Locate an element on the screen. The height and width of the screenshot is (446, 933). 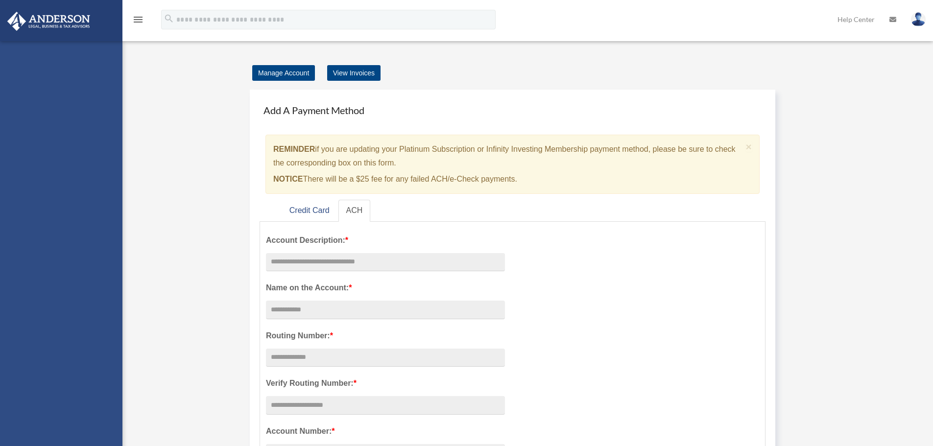
strong: NOTICE is located at coordinates (288, 179).